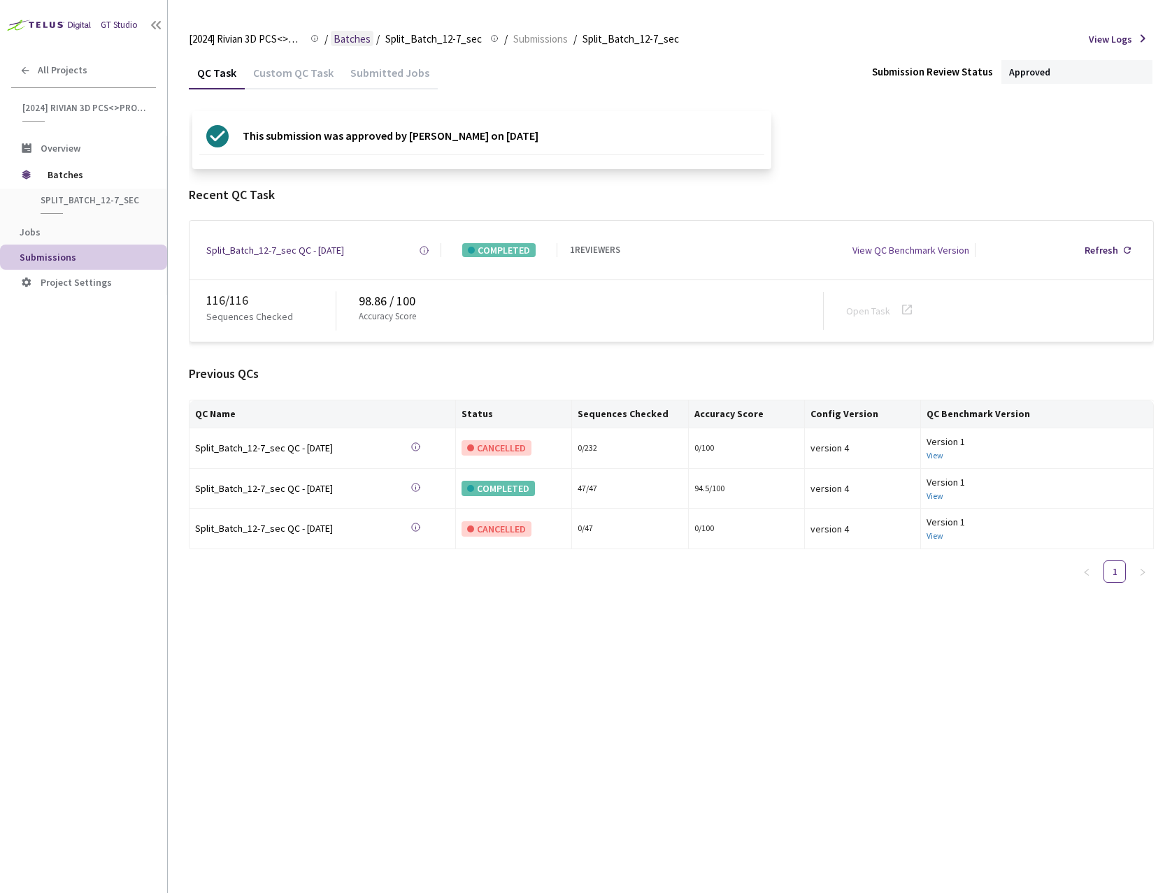  I want to click on a: Open Task, so click(868, 311).